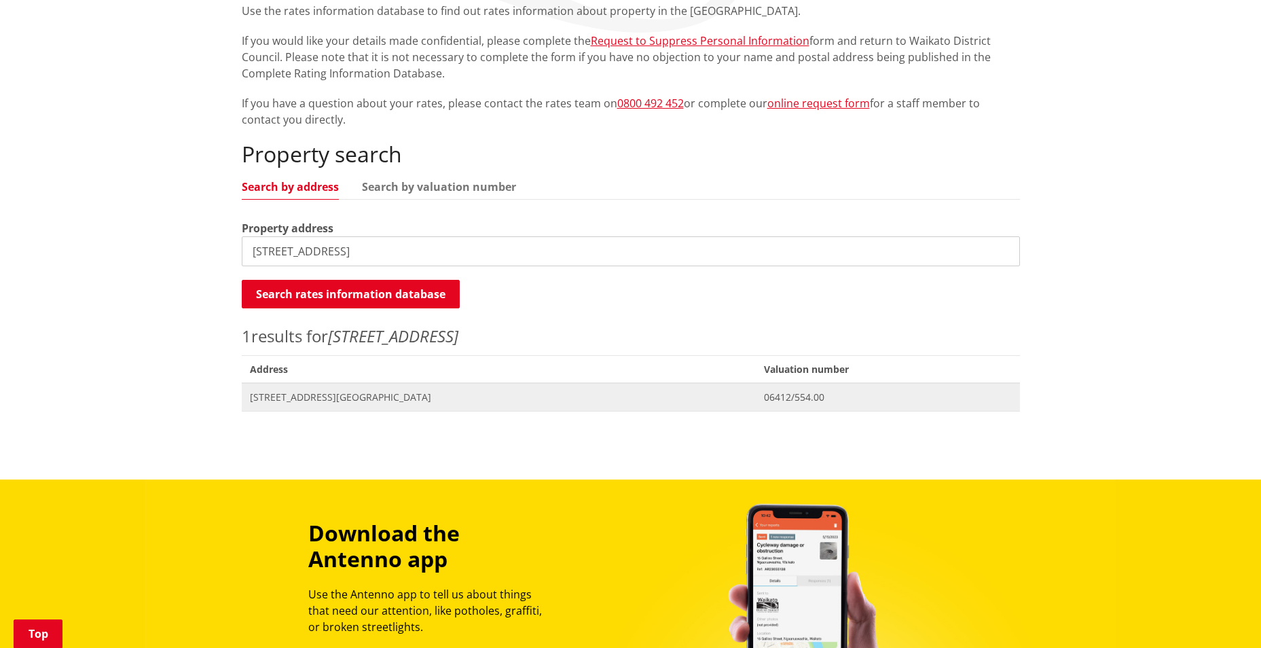 The width and height of the screenshot is (1261, 648). What do you see at coordinates (431, 610) in the screenshot?
I see `p: Use the Antenno app to tell us about things that need our attention, like potholes, graffiti, or ...` at bounding box center [431, 610].